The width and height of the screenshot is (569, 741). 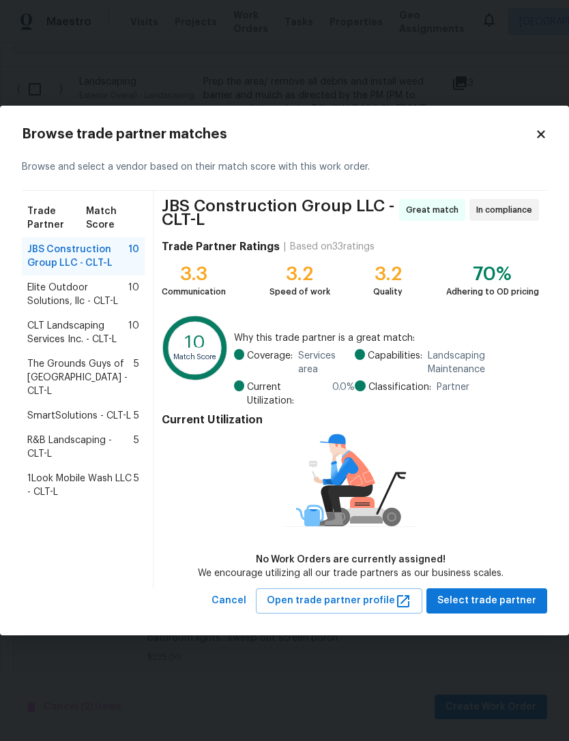 What do you see at coordinates (278, 134) in the screenshot?
I see `h2: Browse trade partner matches` at bounding box center [278, 134].